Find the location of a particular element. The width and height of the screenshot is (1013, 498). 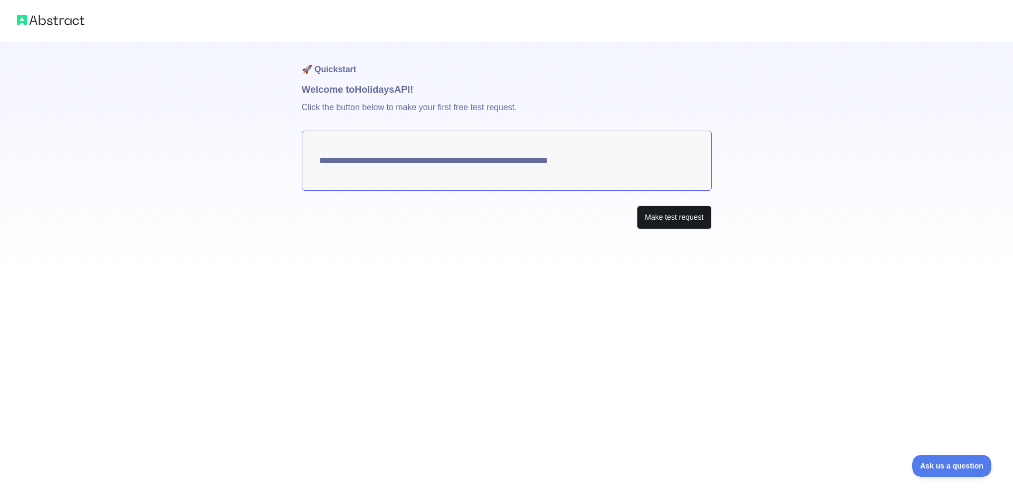

p: Click the button below to make your first free test request. is located at coordinates (506, 114).